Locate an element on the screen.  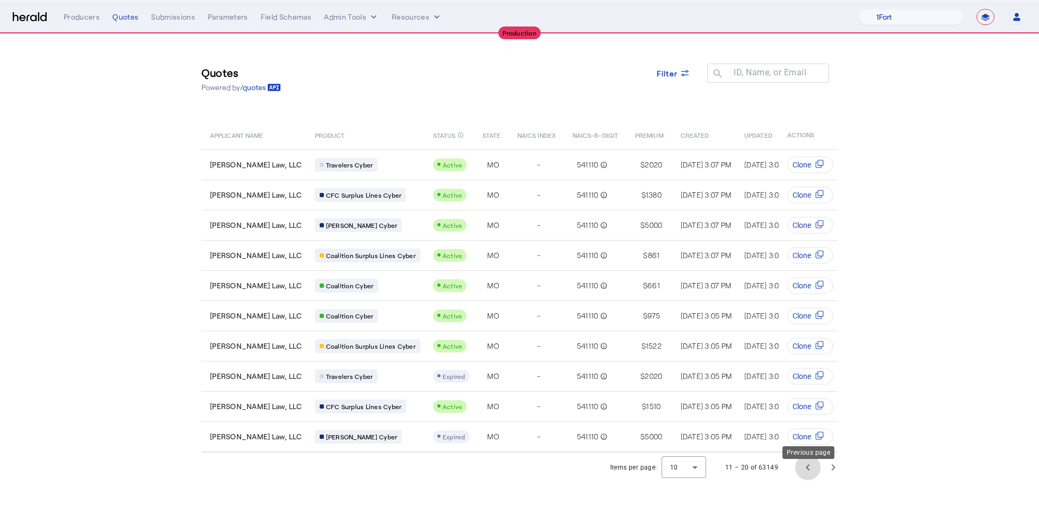
span: UPDATED is located at coordinates (758, 135).